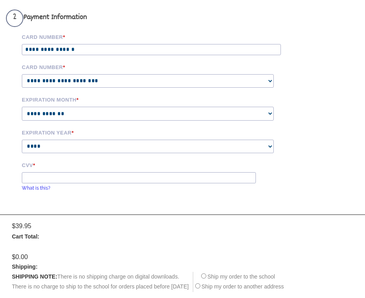  I want to click on div: $39.95, so click(188, 226).